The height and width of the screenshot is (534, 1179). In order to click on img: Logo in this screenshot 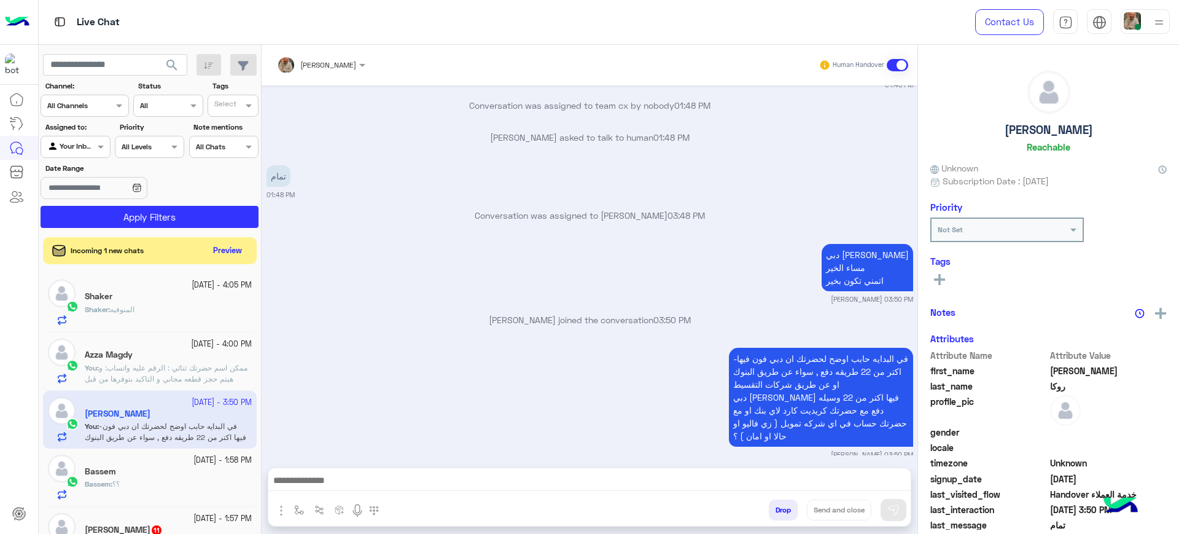, I will do `click(17, 22)`.